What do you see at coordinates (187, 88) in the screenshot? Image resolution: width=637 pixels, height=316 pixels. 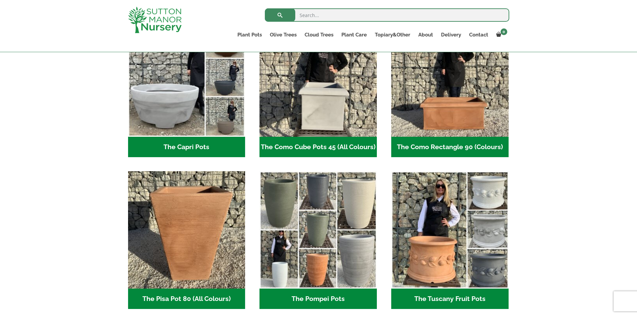 I see `a: Visit product category The Capri Pots` at bounding box center [187, 88].